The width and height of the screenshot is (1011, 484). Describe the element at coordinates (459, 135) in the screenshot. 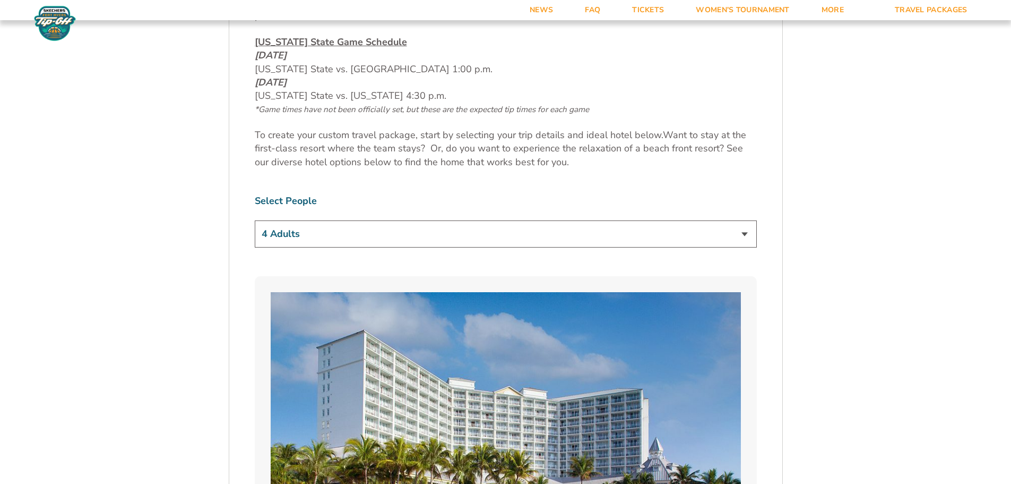

I see `span: To create your custom travel package, start by selecting your trip details and ideal hotel below.` at that location.